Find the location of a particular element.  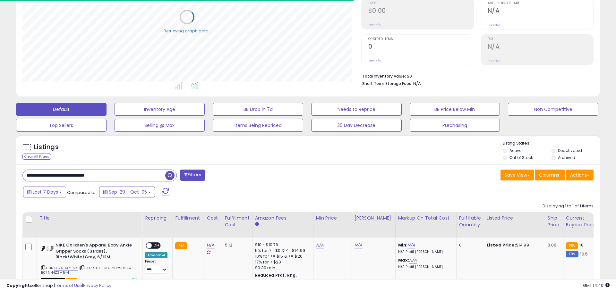

button: Inventory Age is located at coordinates (160, 109).